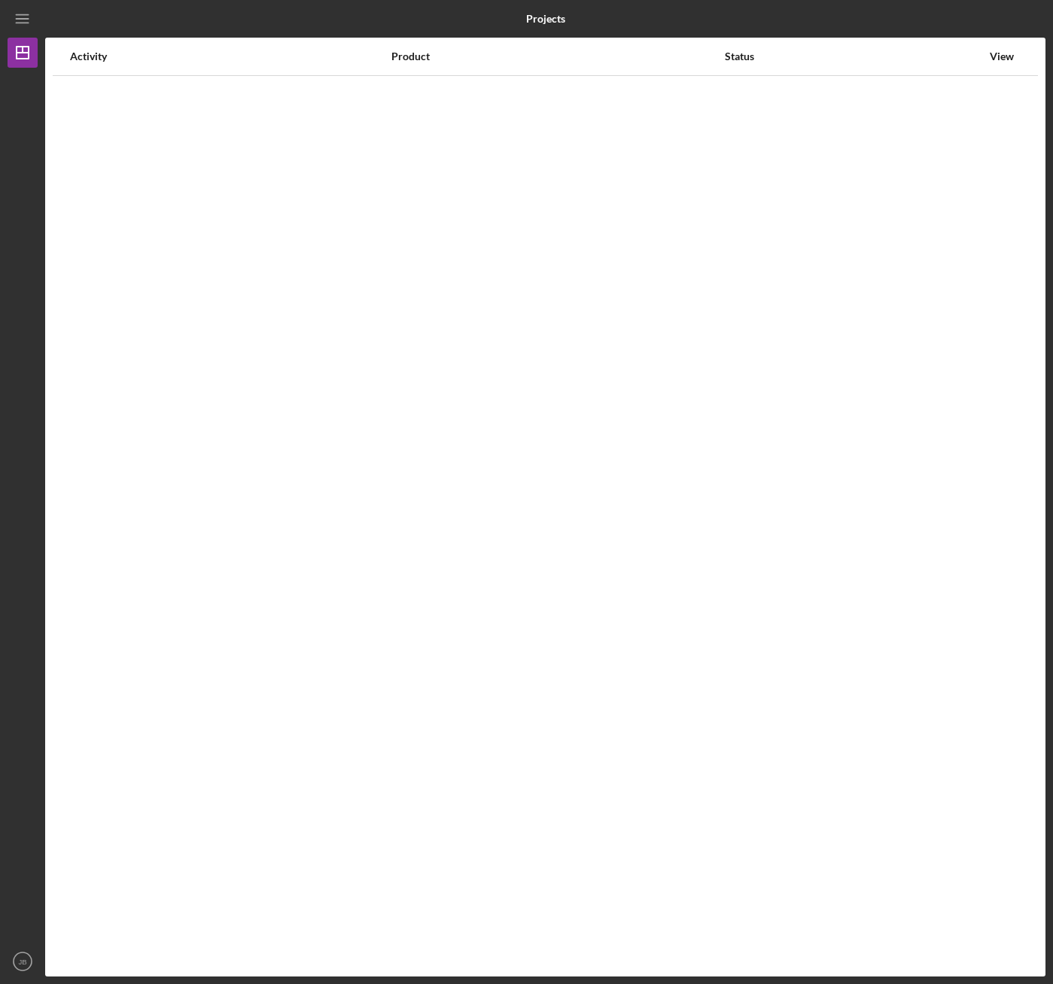 Image resolution: width=1053 pixels, height=984 pixels. I want to click on div: View, so click(1001, 56).